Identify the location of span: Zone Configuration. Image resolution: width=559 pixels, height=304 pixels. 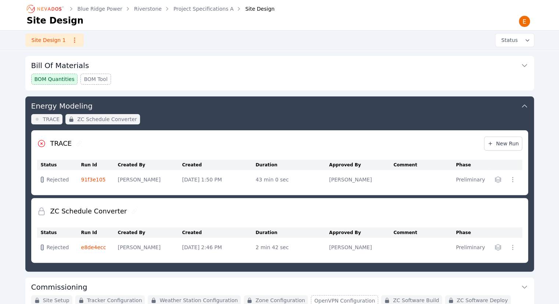
(280, 300).